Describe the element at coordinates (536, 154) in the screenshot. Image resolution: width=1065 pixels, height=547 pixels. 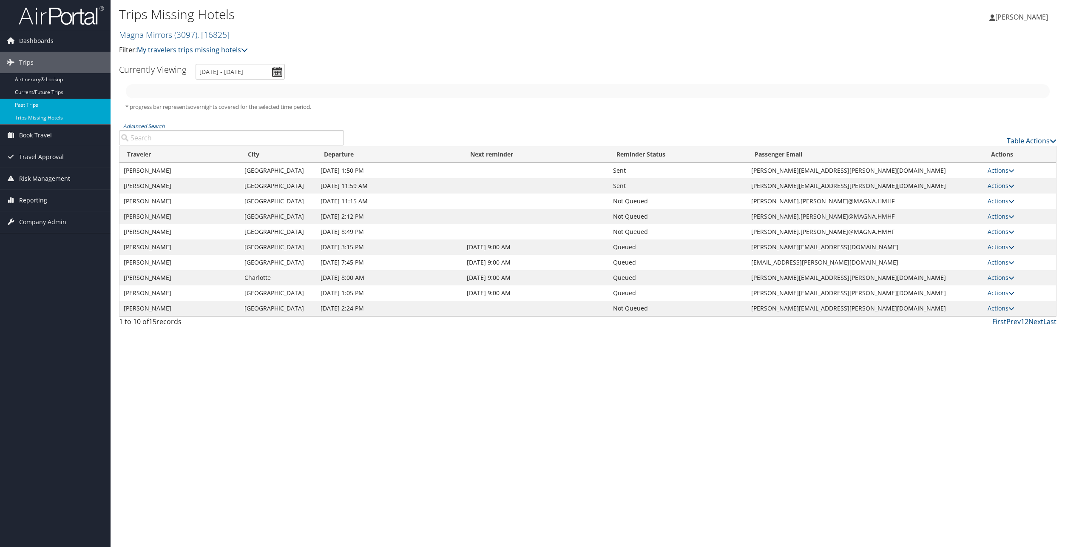
I see `th: Next reminder` at that location.